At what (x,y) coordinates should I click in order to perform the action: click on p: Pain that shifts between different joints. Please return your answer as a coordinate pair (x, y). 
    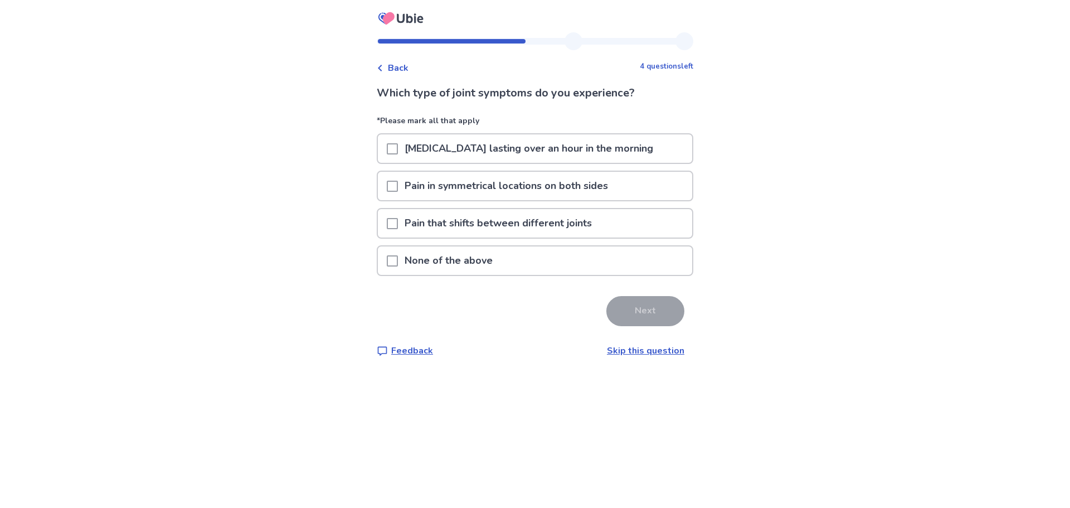
    Looking at the image, I should click on (498, 223).